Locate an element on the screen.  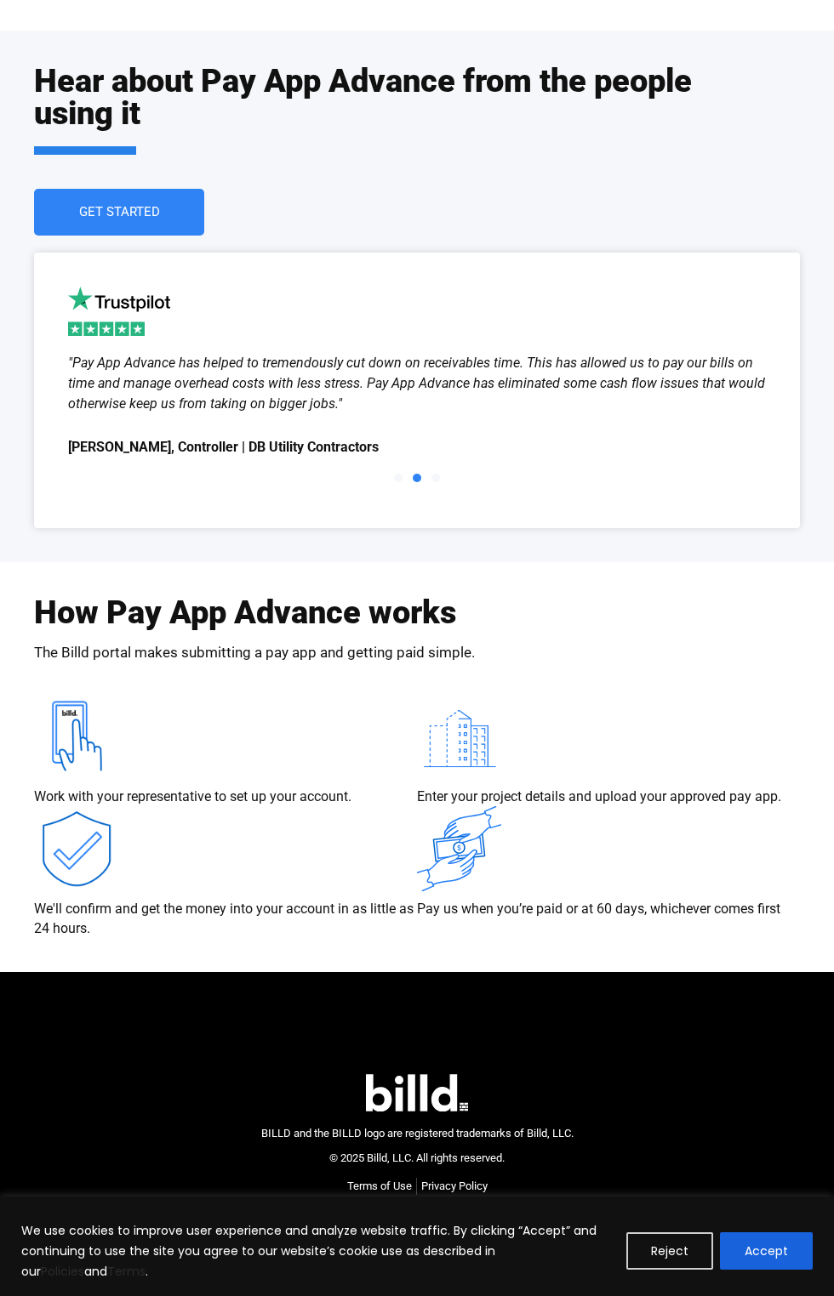
p: We use cookies to improve user experience and analyze website traffic. By clicking “Accept” and c... is located at coordinates (317, 1251).